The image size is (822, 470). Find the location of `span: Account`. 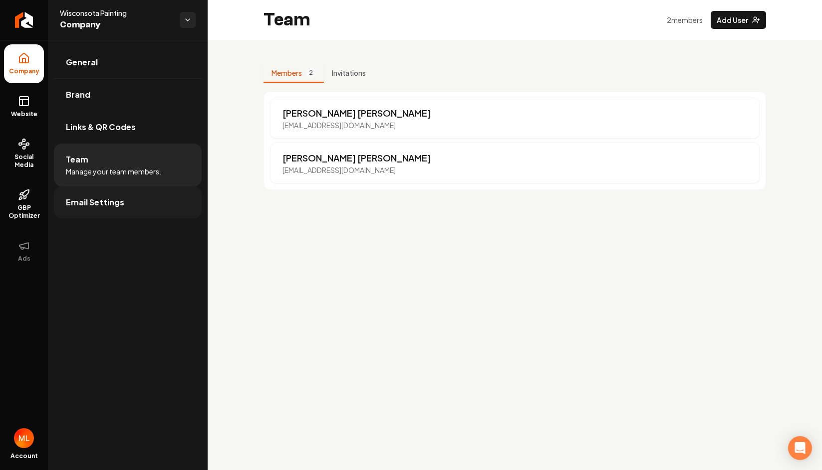

span: Account is located at coordinates (24, 456).